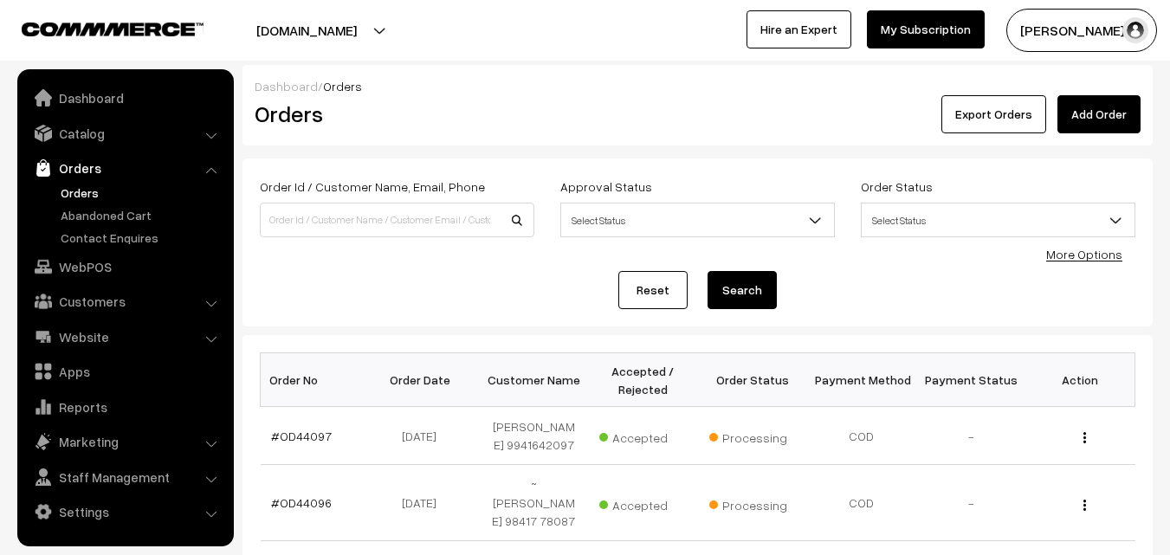 This screenshot has height=555, width=1170. I want to click on th: Action, so click(1080, 380).